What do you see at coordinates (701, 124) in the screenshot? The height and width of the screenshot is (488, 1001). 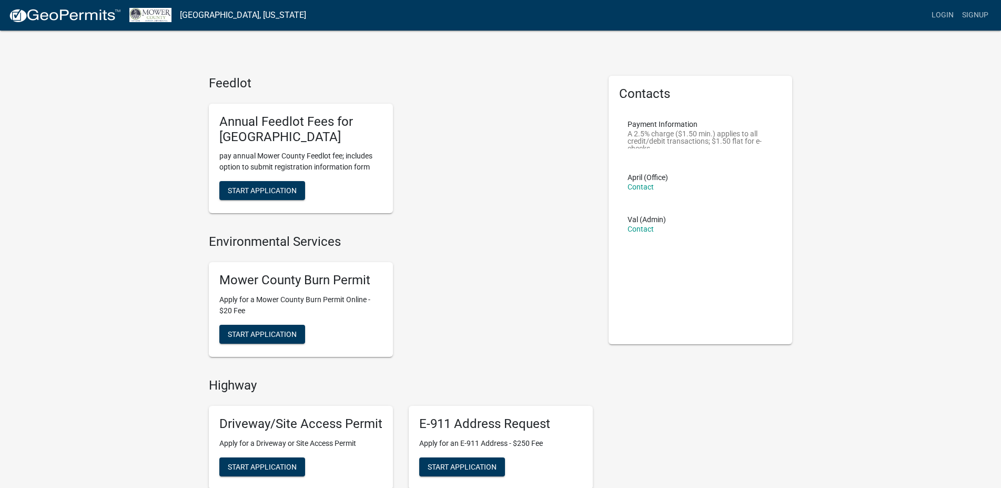 I see `p: Payment Information` at bounding box center [701, 124].